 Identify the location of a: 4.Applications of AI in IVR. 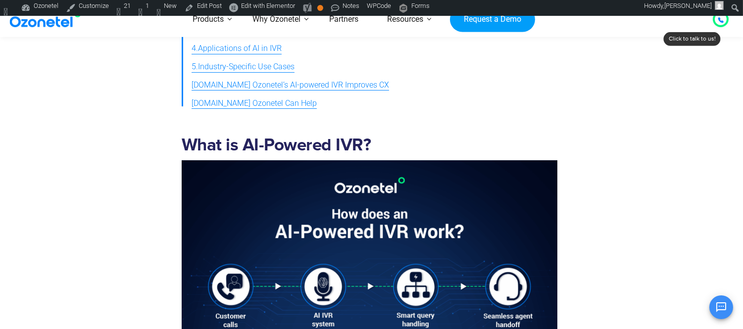
(236, 48).